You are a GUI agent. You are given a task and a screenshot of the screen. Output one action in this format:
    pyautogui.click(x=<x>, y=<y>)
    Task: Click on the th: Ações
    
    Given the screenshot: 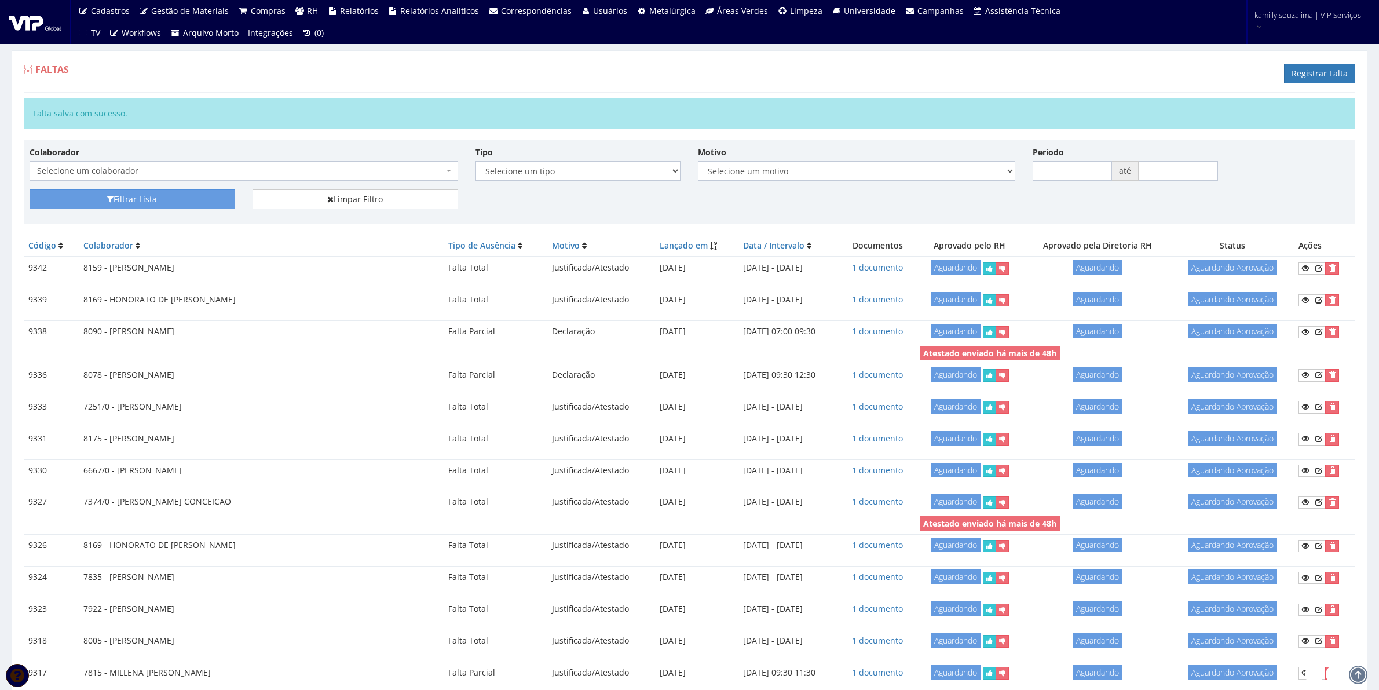 What is the action you would take?
    pyautogui.click(x=1325, y=246)
    